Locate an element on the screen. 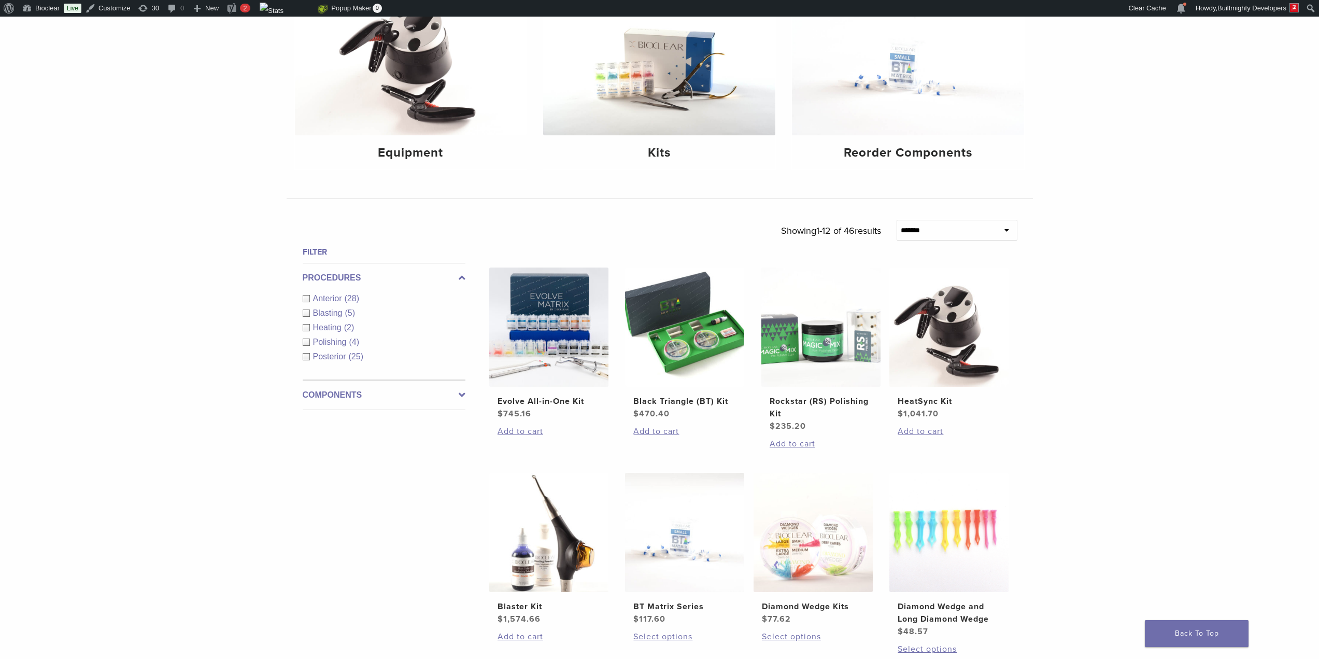  h2: Rockstar (RS) Polishing Kit is located at coordinates (821, 407).